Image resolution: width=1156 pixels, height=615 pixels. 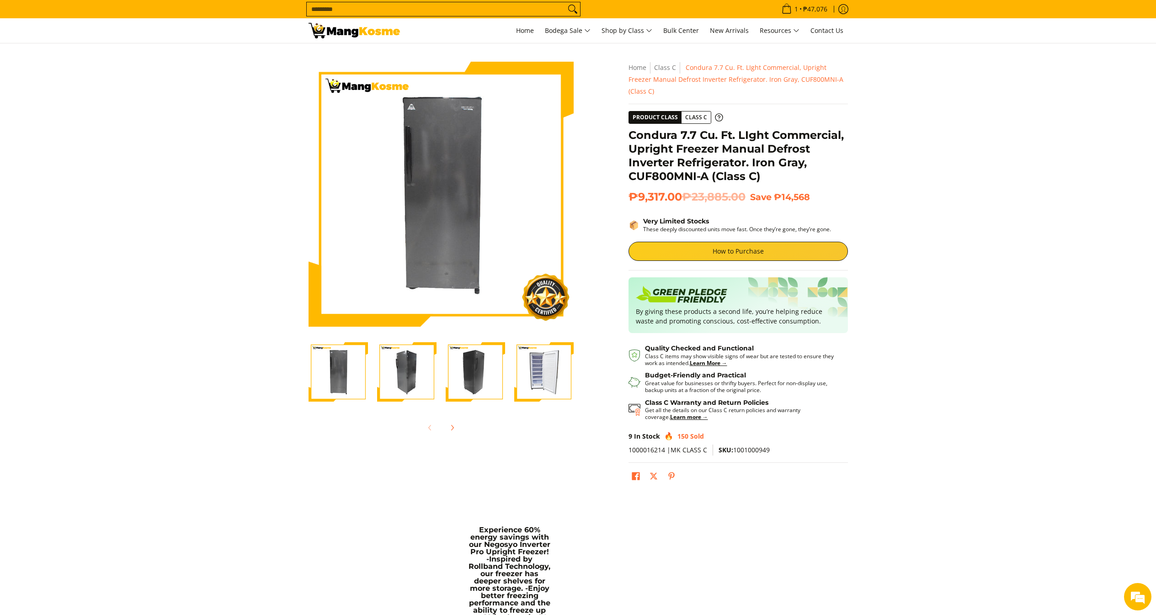 I want to click on span: Save, so click(x=761, y=197).